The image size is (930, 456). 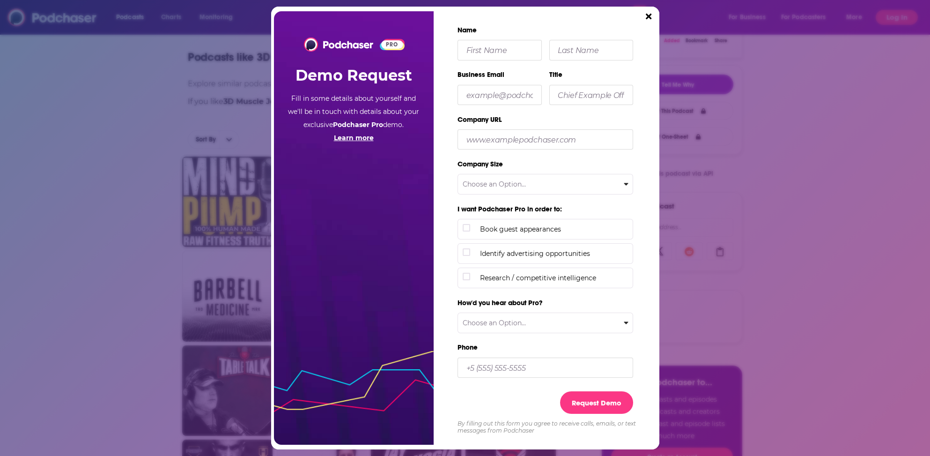 What do you see at coordinates (597, 402) in the screenshot?
I see `button: Request Demo` at bounding box center [597, 402].